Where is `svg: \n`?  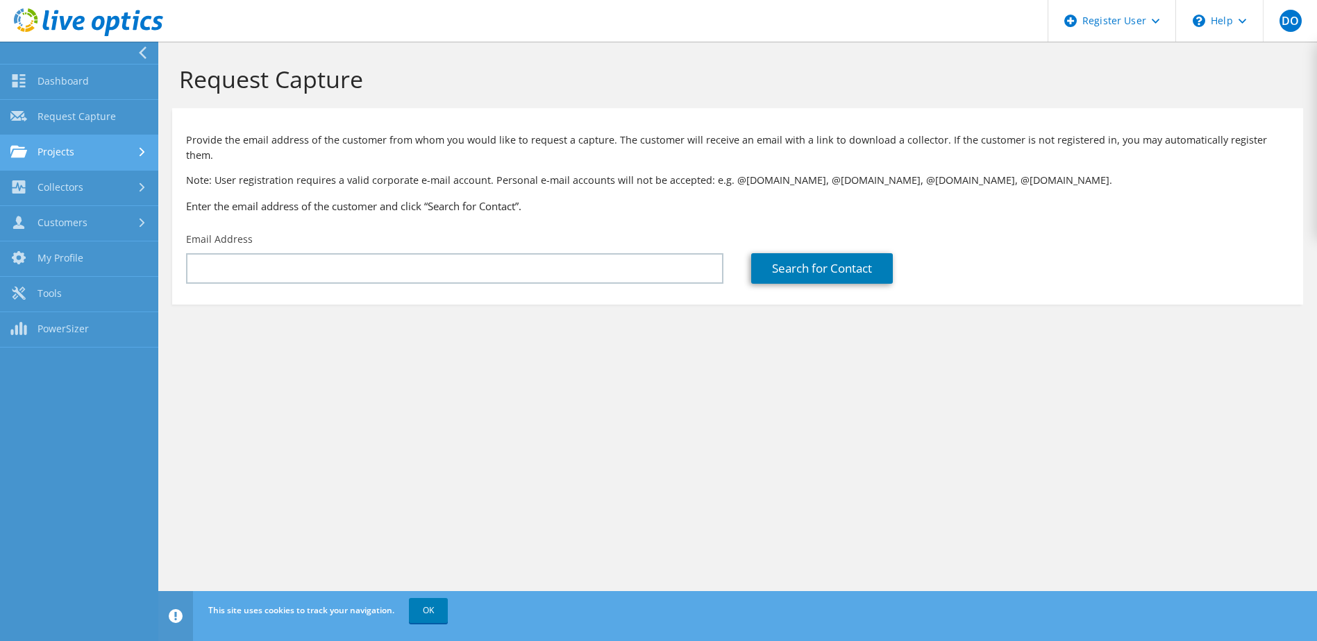
svg: \n is located at coordinates (1199, 21).